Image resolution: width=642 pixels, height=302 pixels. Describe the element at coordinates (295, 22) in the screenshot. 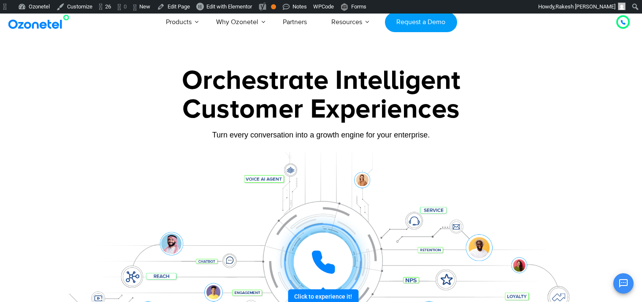

I see `a: Partners` at that location.